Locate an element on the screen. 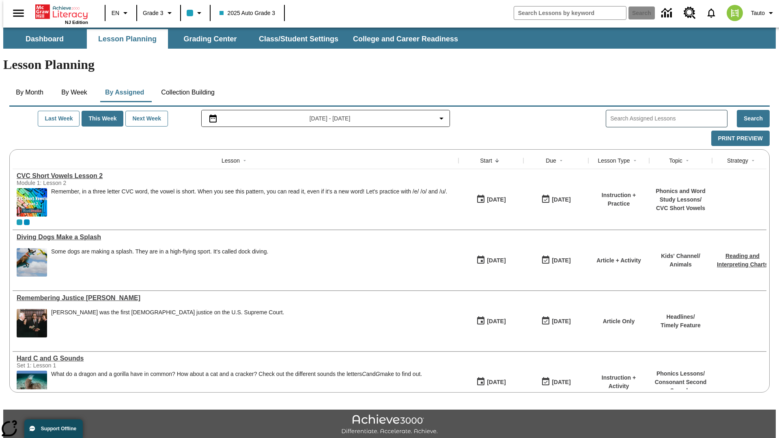  img: A dog is jumping high in the air in an attempt to grab a yellow toy with its mouth. is located at coordinates (32, 262).